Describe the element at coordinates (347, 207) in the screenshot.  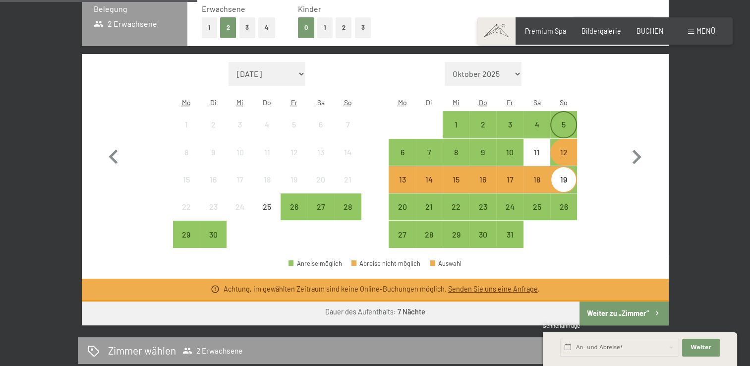
I see `div: Sun Sep 28 2025` at that location.